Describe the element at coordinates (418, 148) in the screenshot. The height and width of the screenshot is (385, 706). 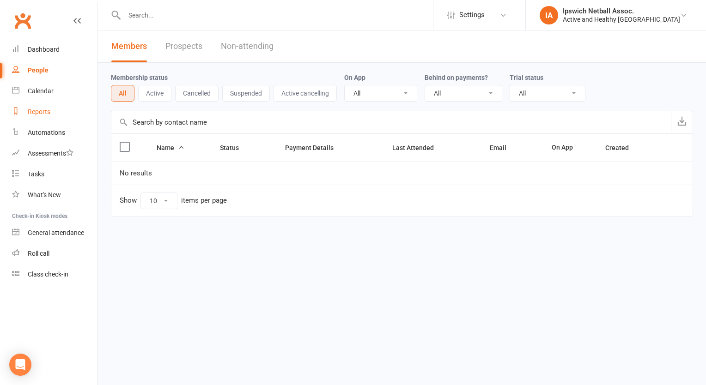
I see `button: Last Attended` at that location.